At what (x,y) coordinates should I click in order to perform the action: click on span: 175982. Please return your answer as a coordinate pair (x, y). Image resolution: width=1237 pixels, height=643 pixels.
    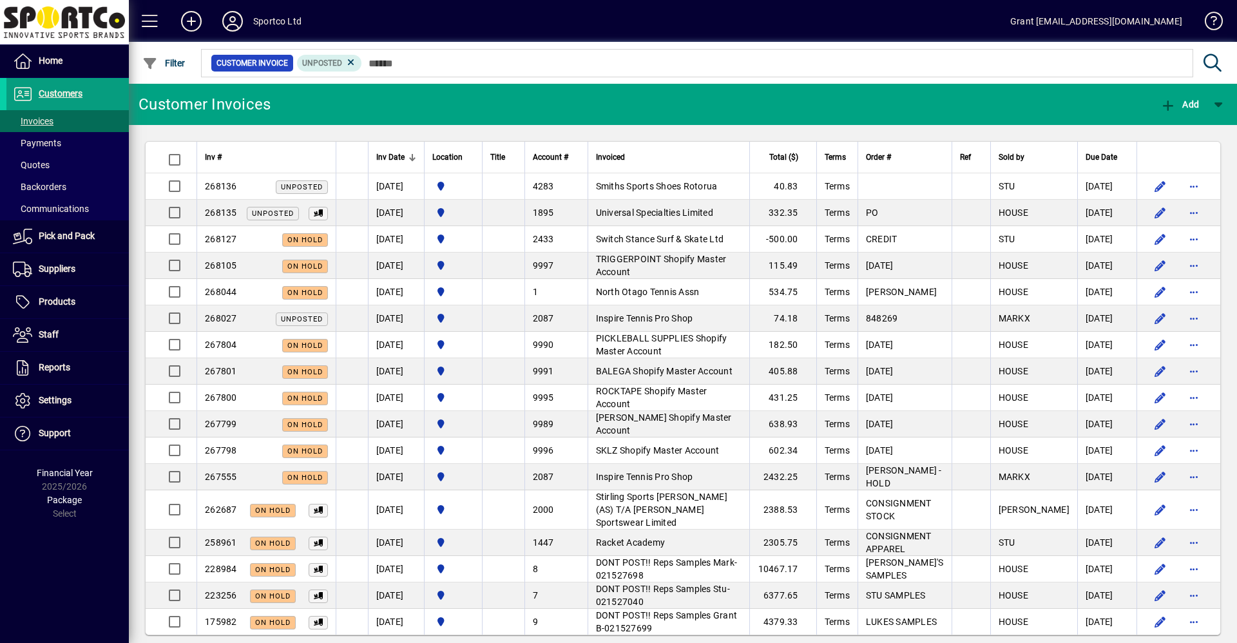
    Looking at the image, I should click on (221, 622).